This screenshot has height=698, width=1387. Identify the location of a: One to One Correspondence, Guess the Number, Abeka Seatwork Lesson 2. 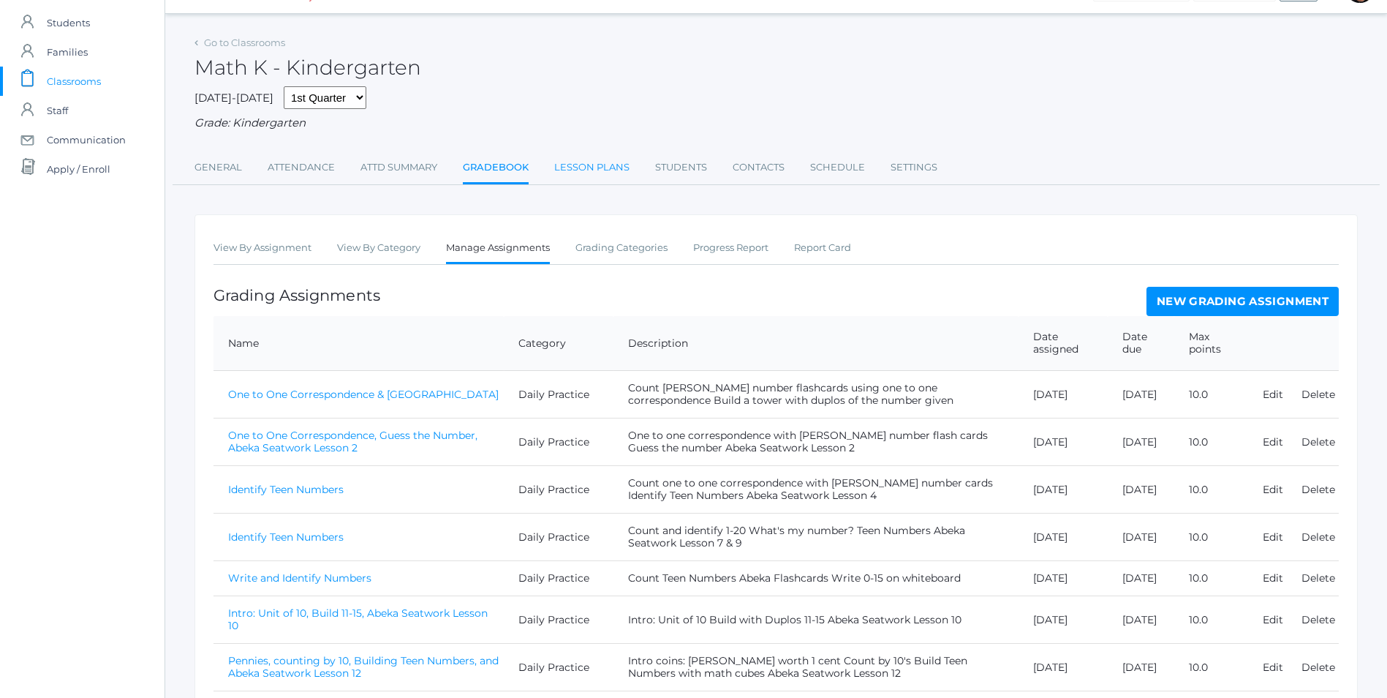
(353, 441).